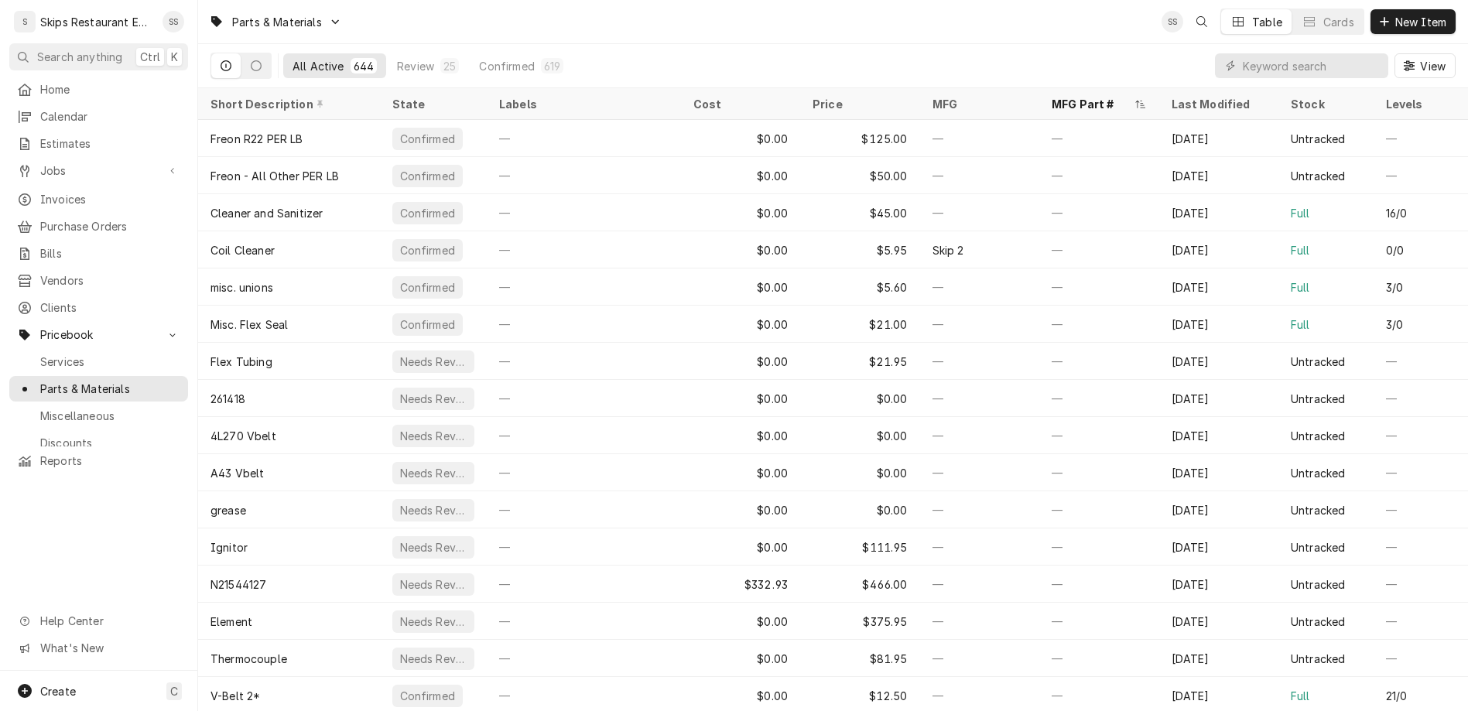 The image size is (1468, 711). I want to click on div: Ignitor, so click(229, 547).